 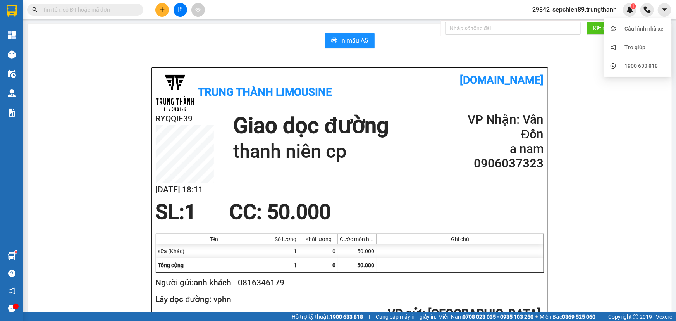 I want to click on span: Cung cấp máy in - giấy in:, so click(x=406, y=316).